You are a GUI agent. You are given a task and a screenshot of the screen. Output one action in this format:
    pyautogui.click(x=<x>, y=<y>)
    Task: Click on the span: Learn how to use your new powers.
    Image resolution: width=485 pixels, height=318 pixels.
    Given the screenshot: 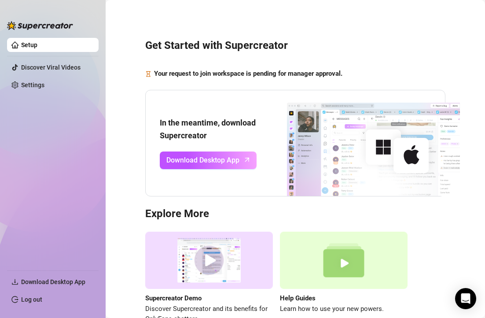 What is the action you would take?
    pyautogui.click(x=344, y=309)
    